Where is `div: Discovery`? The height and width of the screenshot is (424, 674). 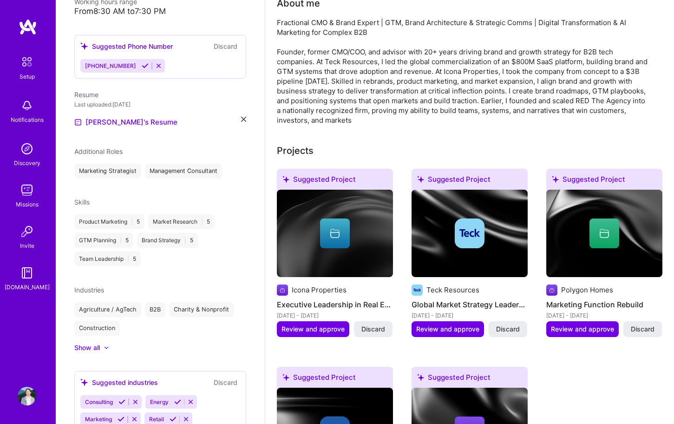
div: Discovery is located at coordinates (27, 163).